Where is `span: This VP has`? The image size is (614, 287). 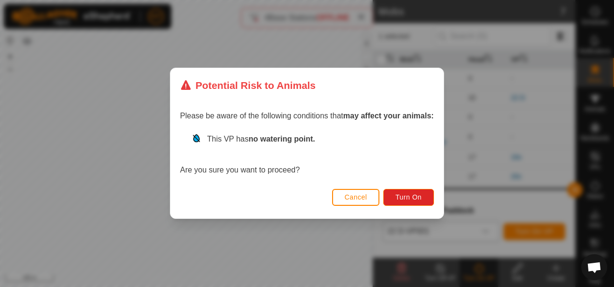 span: This VP has is located at coordinates (261, 139).